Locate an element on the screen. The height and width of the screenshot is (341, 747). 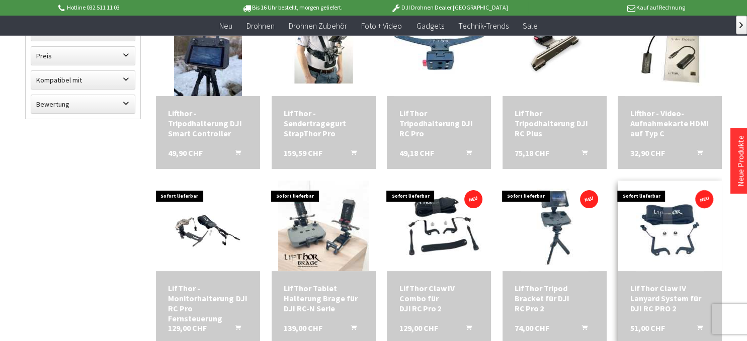
span: 51,00 CHF is located at coordinates (647, 328).